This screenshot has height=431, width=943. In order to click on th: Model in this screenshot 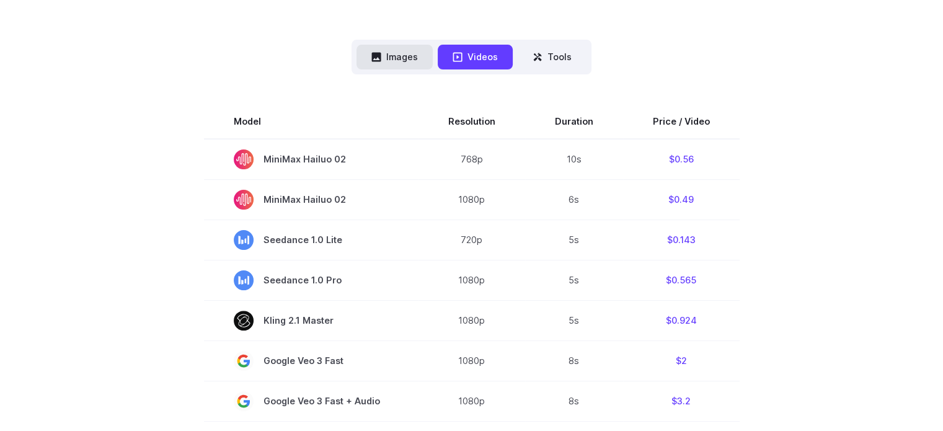, I will do `click(311, 122)`.